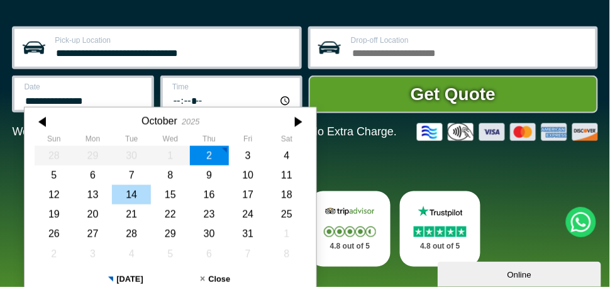  Describe the element at coordinates (54, 194) in the screenshot. I see `div: 12 October 2025` at that location.